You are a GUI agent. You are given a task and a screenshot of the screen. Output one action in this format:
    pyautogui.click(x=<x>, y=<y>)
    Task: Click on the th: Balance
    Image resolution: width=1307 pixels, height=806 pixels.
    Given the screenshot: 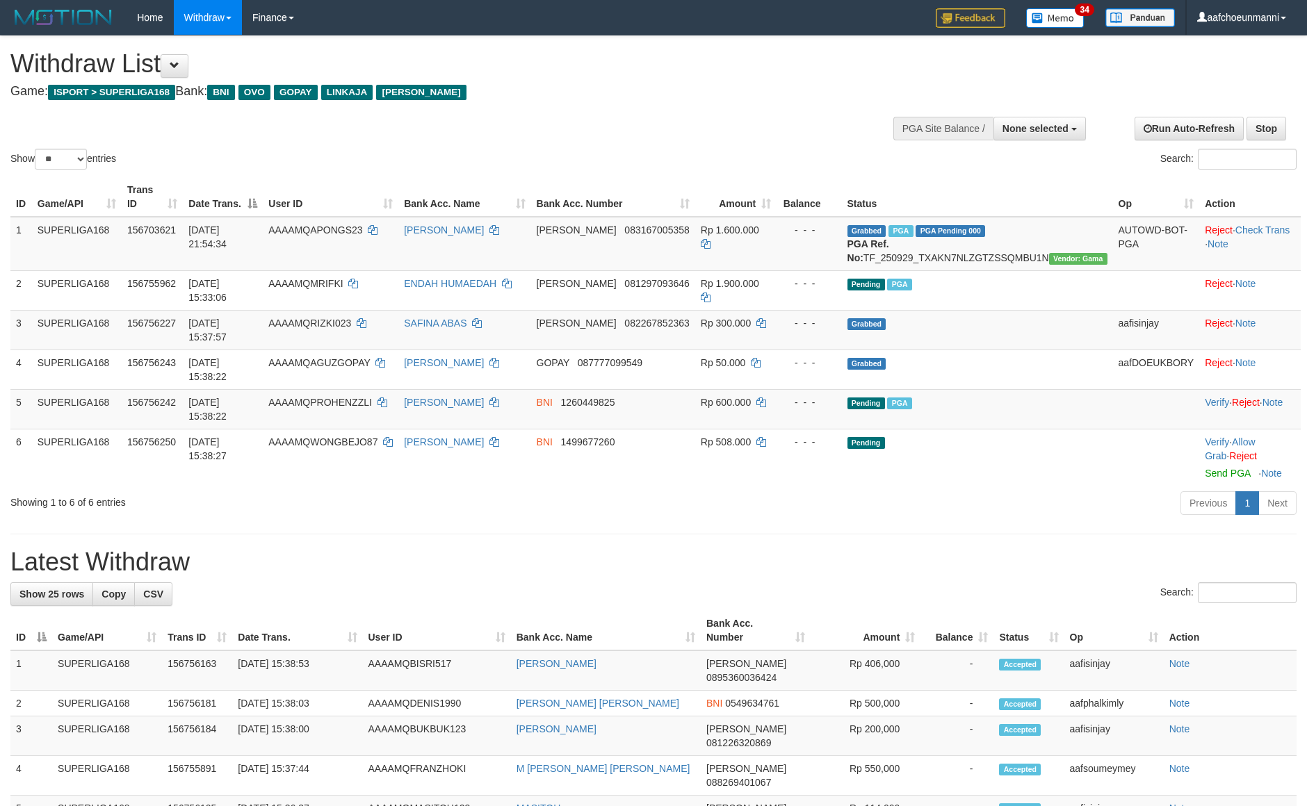 What is the action you would take?
    pyautogui.click(x=808, y=197)
    